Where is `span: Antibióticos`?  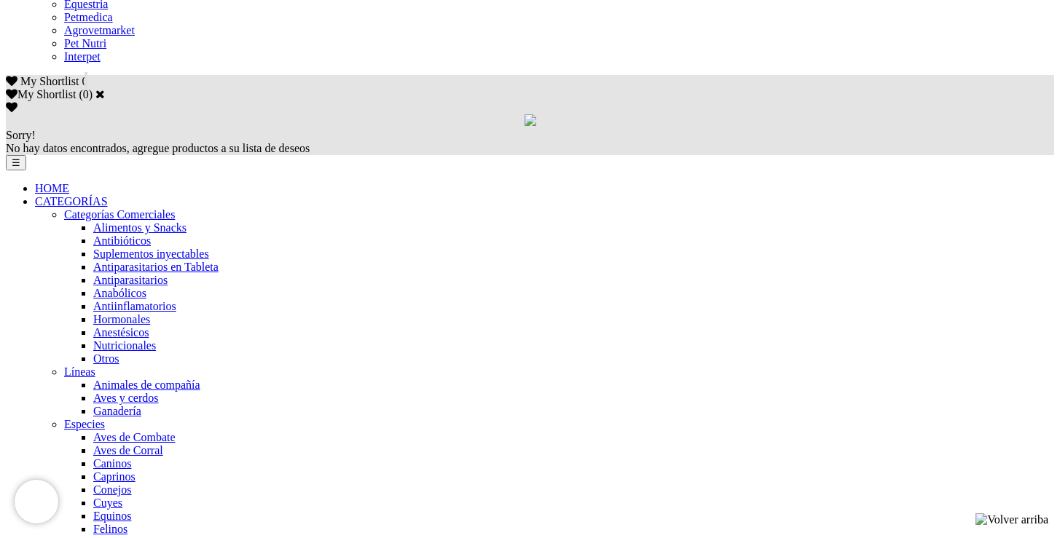
span: Antibióticos is located at coordinates (122, 240).